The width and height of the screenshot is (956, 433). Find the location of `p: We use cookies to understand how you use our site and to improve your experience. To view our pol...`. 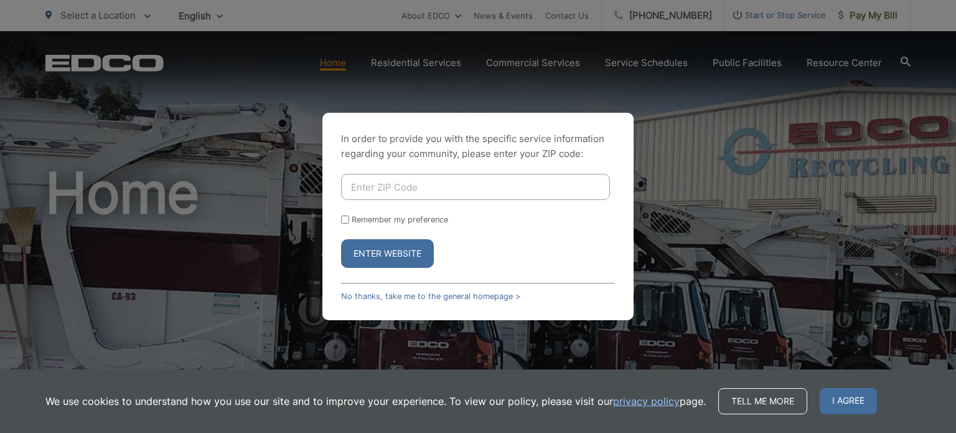

p: We use cookies to understand how you use our site and to improve your experience. To view our pol... is located at coordinates (375, 401).